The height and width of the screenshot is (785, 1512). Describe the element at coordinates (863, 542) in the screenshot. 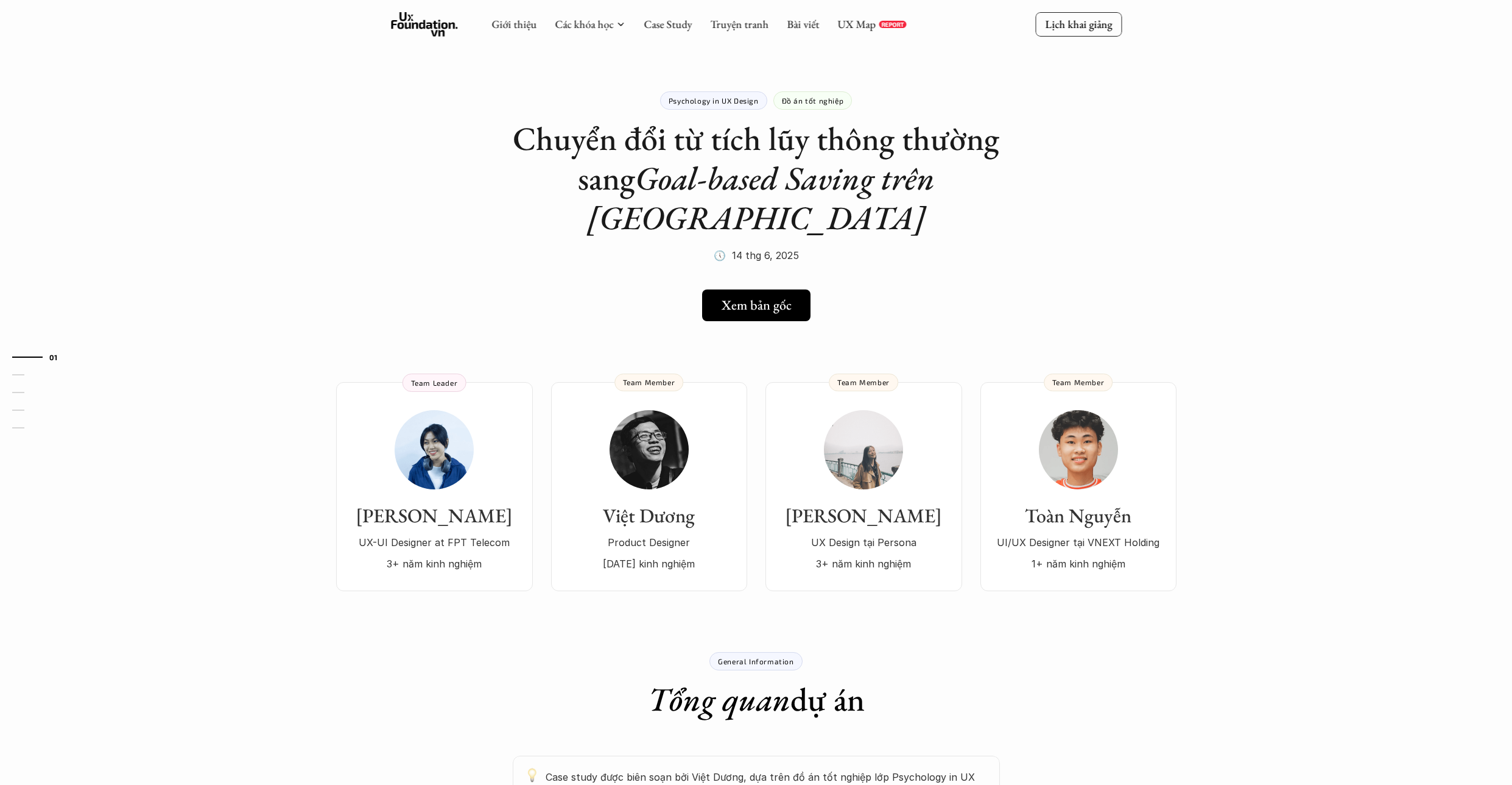

I see `p: UX Design tại Persona` at that location.